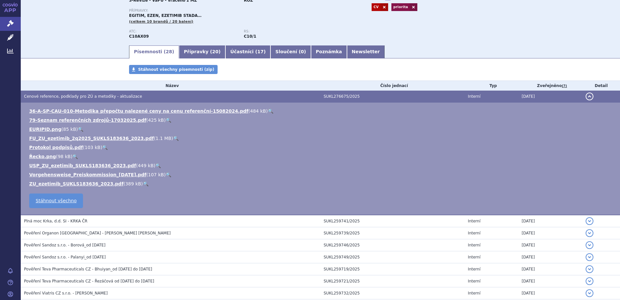  I want to click on a: Stáhnout všechny písemnosti (zip), so click(173, 69).